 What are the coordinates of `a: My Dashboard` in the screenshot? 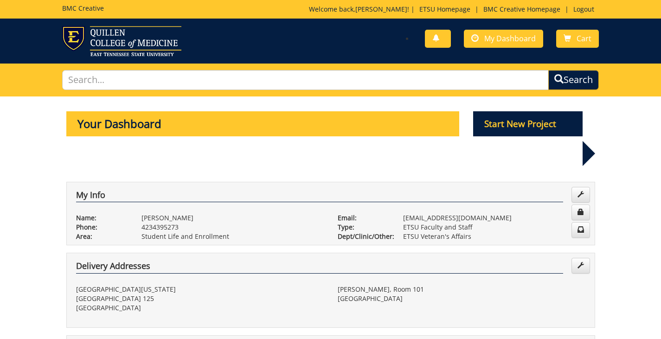 It's located at (503, 39).